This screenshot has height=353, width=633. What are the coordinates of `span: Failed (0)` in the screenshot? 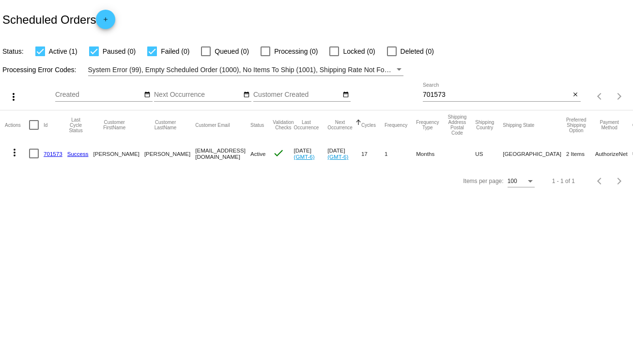 It's located at (175, 51).